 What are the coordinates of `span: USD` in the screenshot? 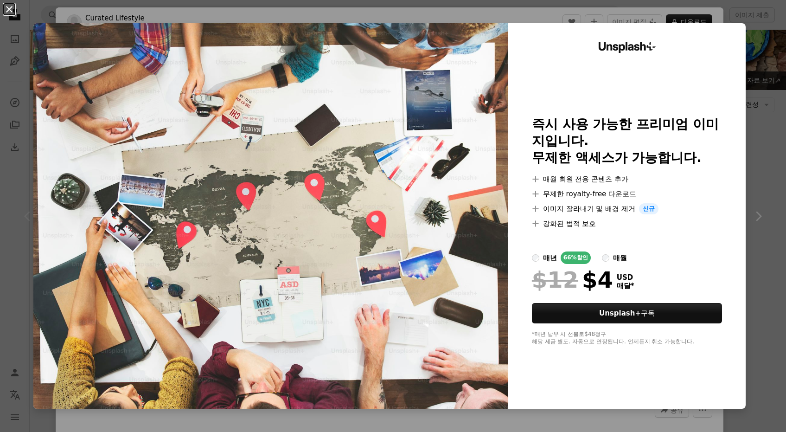 It's located at (626, 277).